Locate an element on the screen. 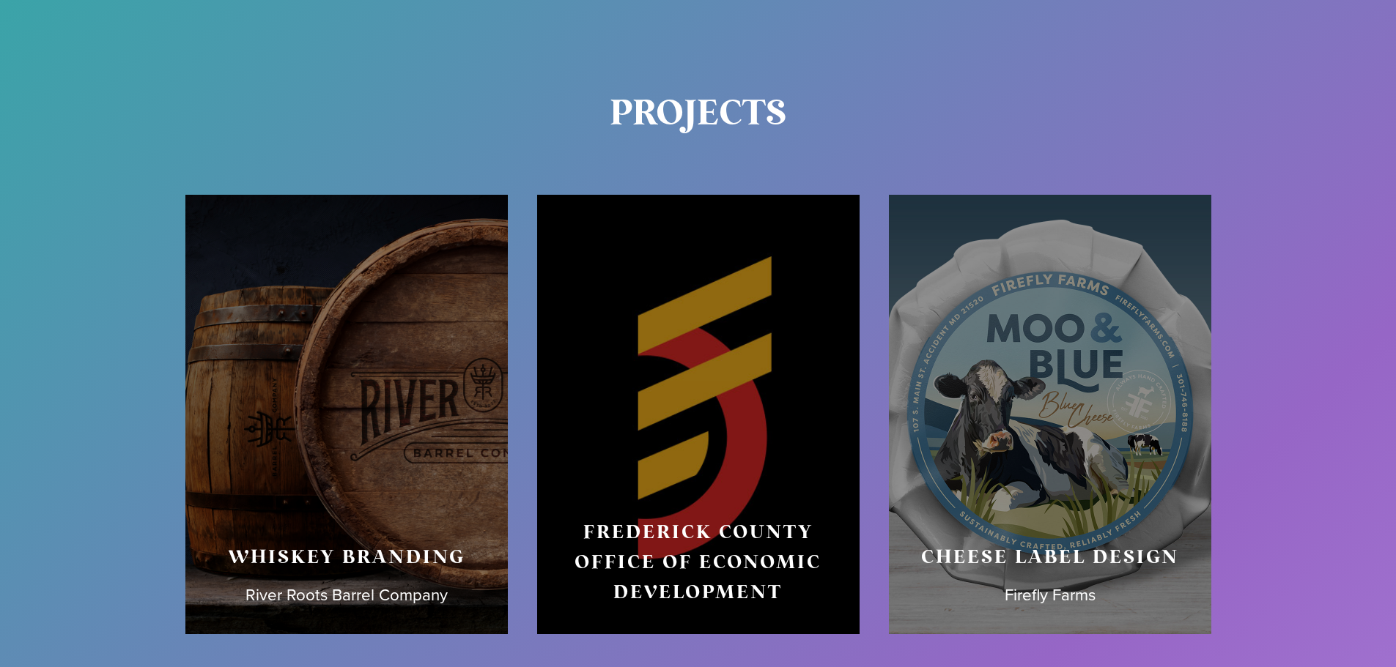 The width and height of the screenshot is (1396, 667). h3: Frederick County Office of Economic Development is located at coordinates (698, 563).